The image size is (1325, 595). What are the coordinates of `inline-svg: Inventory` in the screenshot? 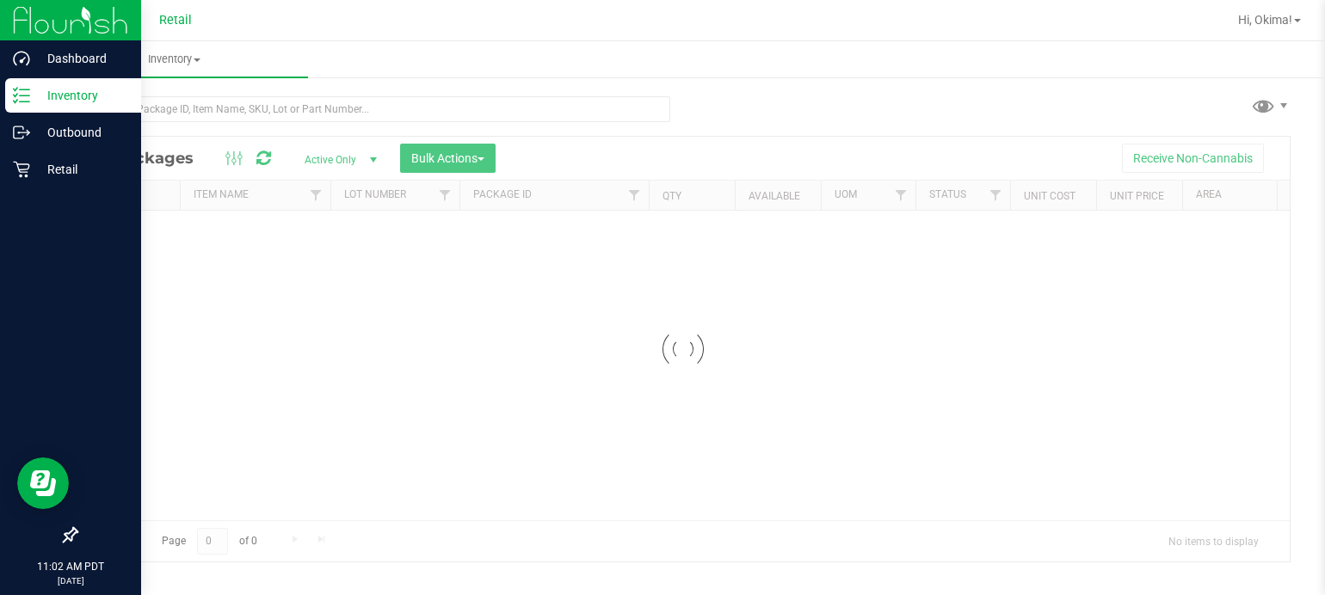 It's located at (22, 96).